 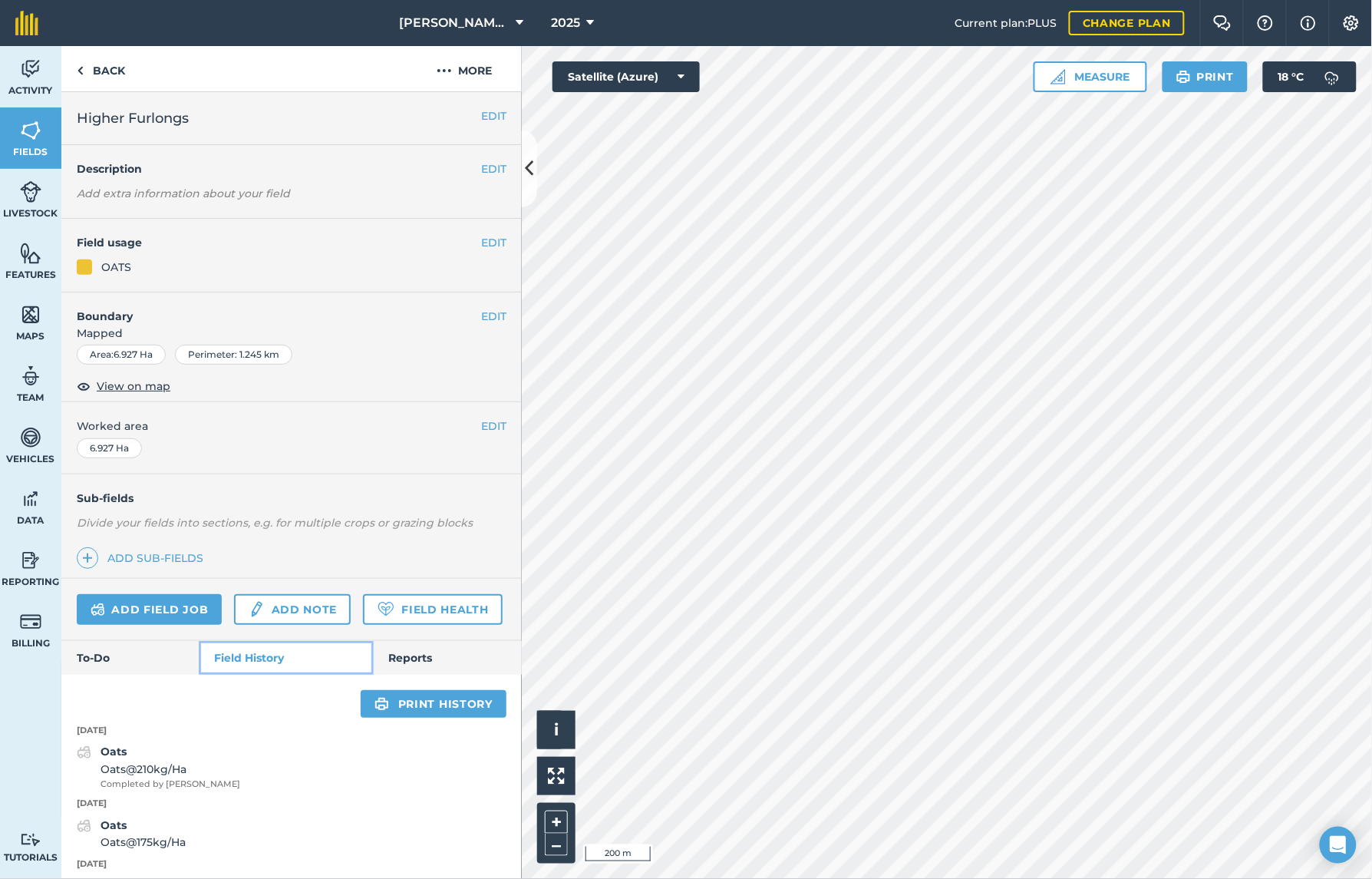 What do you see at coordinates (143, 842) in the screenshot?
I see `span: Oats @ 175 kg / Ha` at bounding box center [143, 842].